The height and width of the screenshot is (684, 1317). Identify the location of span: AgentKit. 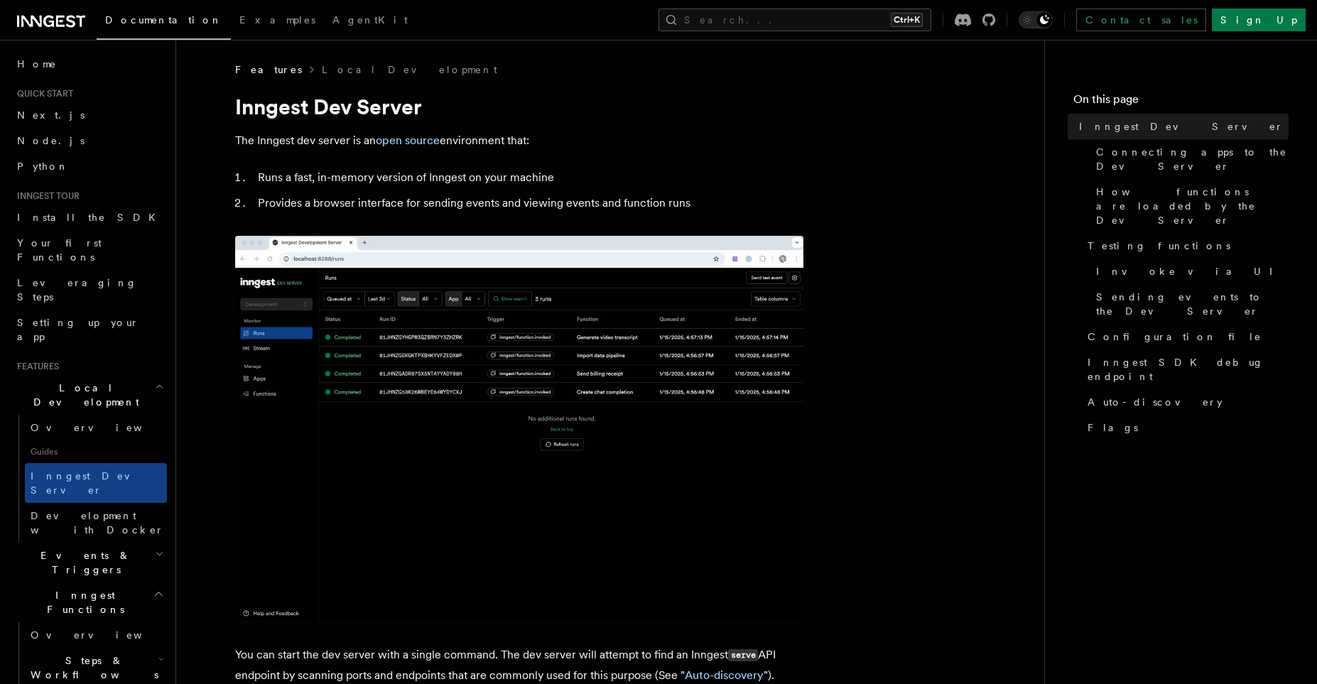
(370, 20).